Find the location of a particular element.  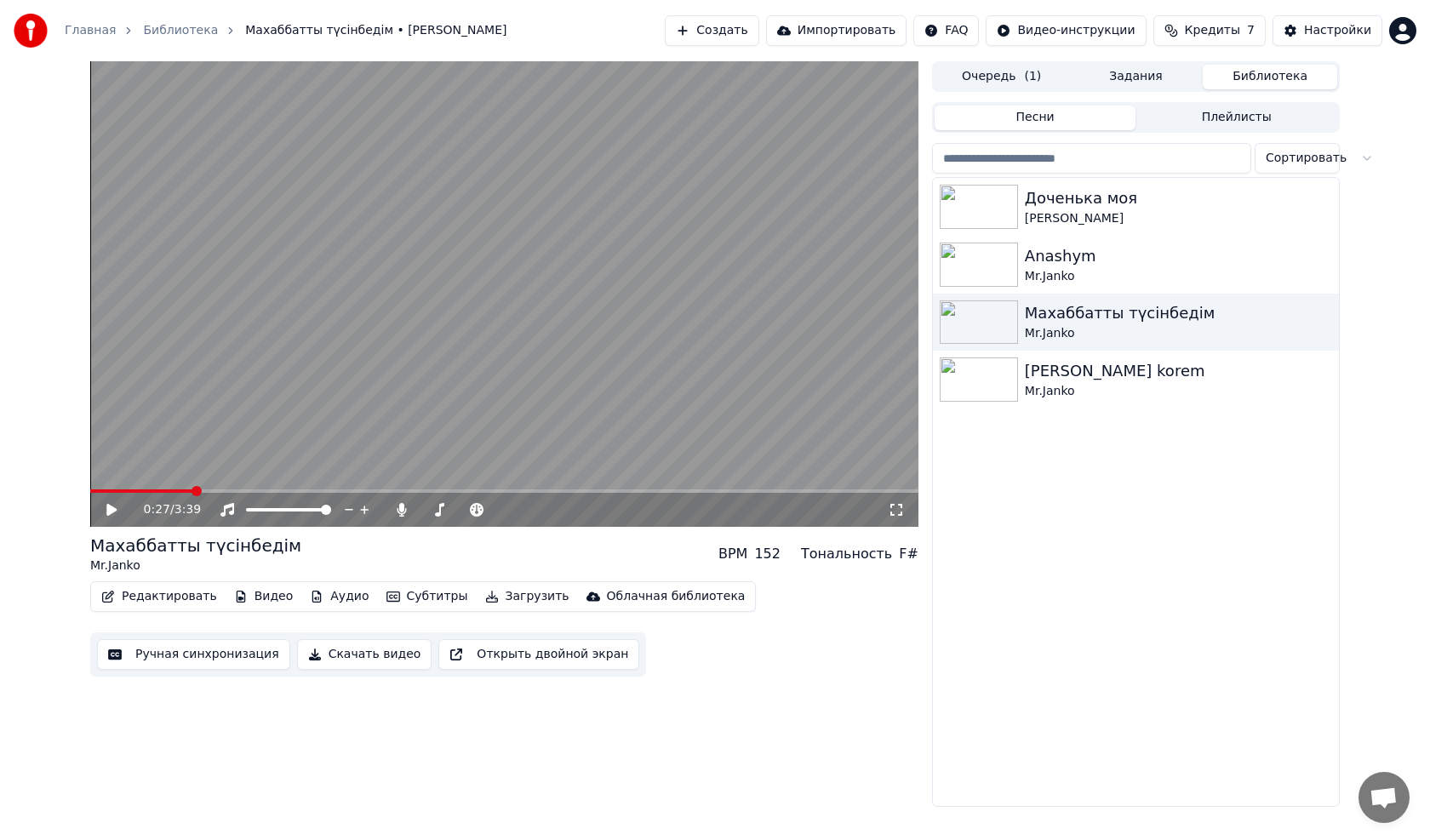

img: youka is located at coordinates (31, 31).